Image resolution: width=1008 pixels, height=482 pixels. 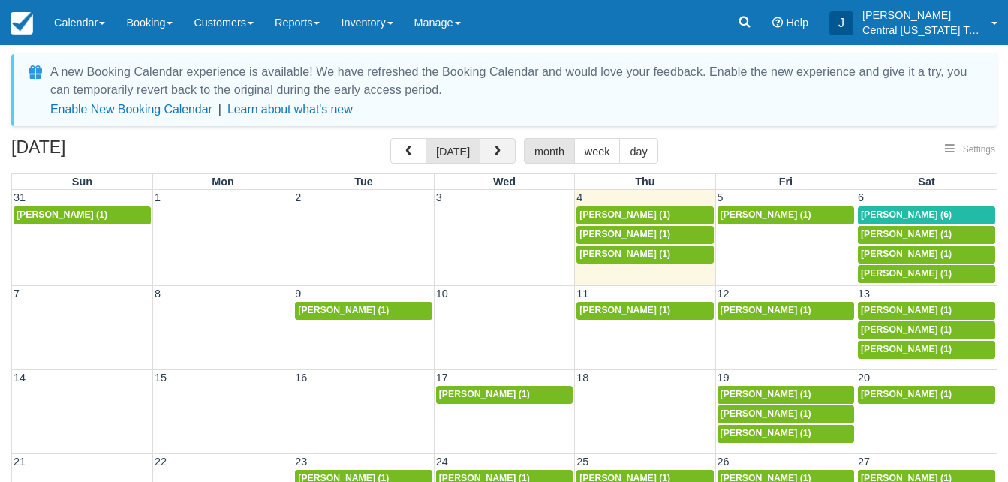 I want to click on span: 7, so click(x=17, y=294).